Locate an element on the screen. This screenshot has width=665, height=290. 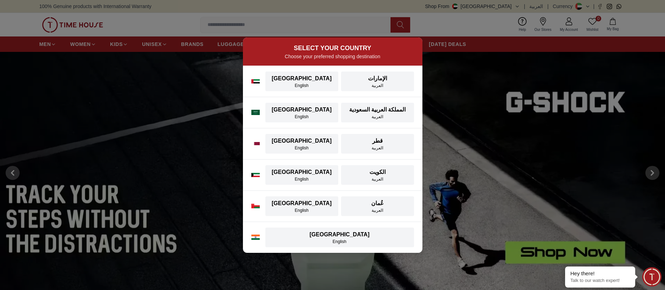
h2: SELECT YOUR COUNTRY is located at coordinates (333, 48).